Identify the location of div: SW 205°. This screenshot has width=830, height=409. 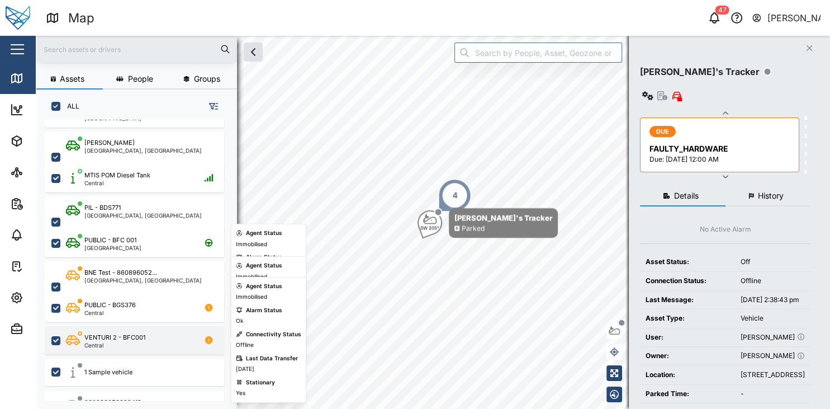
(430, 227).